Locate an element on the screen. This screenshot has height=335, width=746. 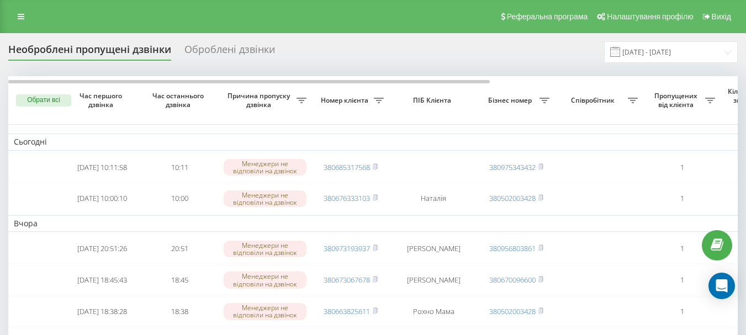
td: 10:00 is located at coordinates (180, 198).